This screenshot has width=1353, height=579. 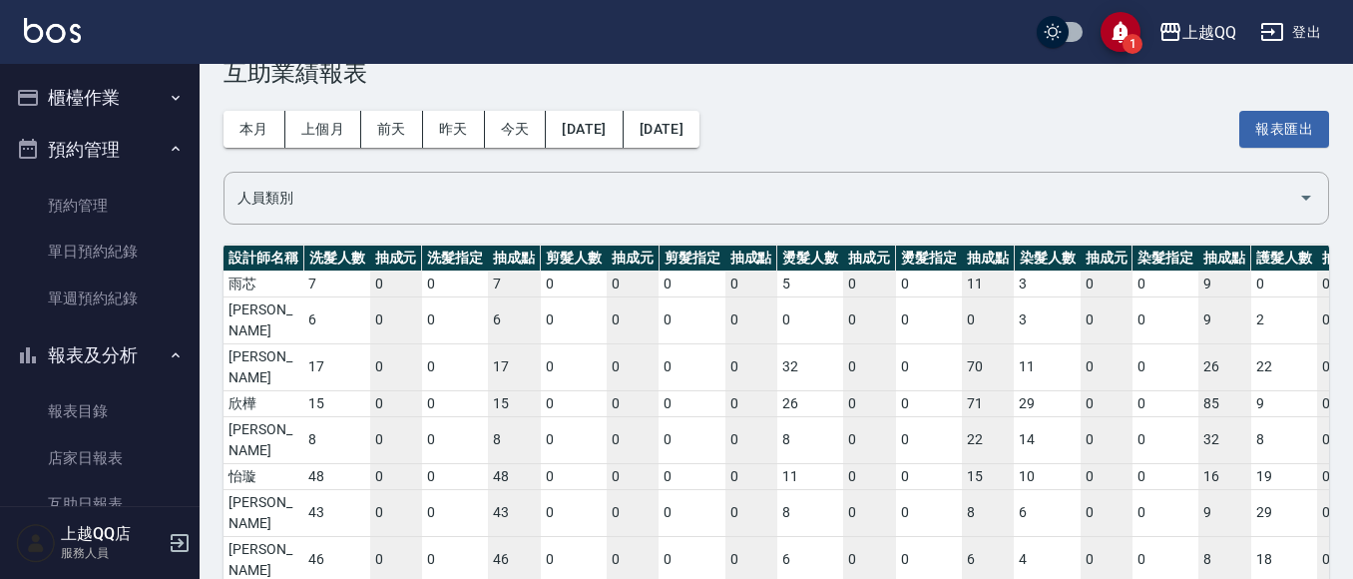 I want to click on button: 今天, so click(x=516, y=129).